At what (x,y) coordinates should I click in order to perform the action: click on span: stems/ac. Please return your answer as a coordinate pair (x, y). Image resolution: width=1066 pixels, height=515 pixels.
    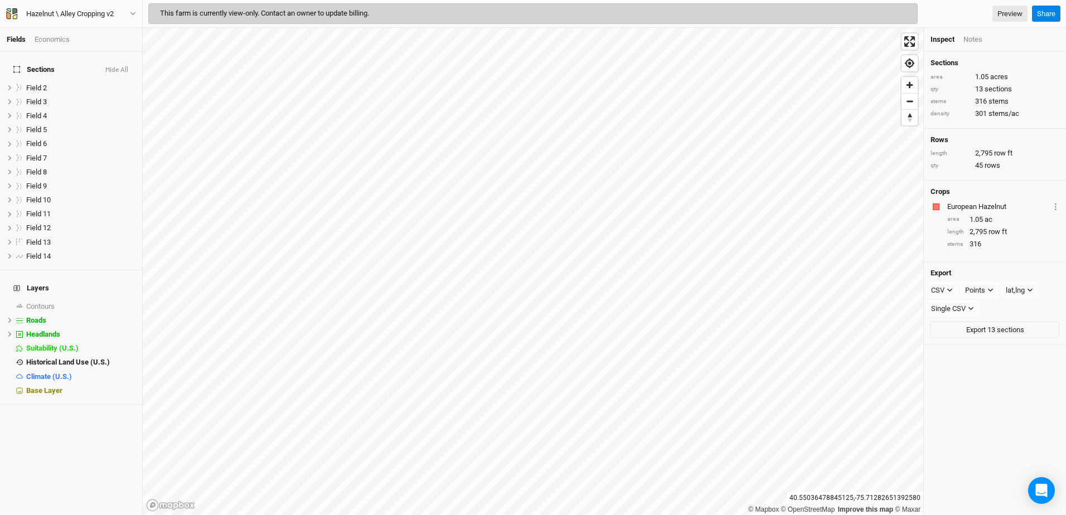
    Looking at the image, I should click on (1003, 114).